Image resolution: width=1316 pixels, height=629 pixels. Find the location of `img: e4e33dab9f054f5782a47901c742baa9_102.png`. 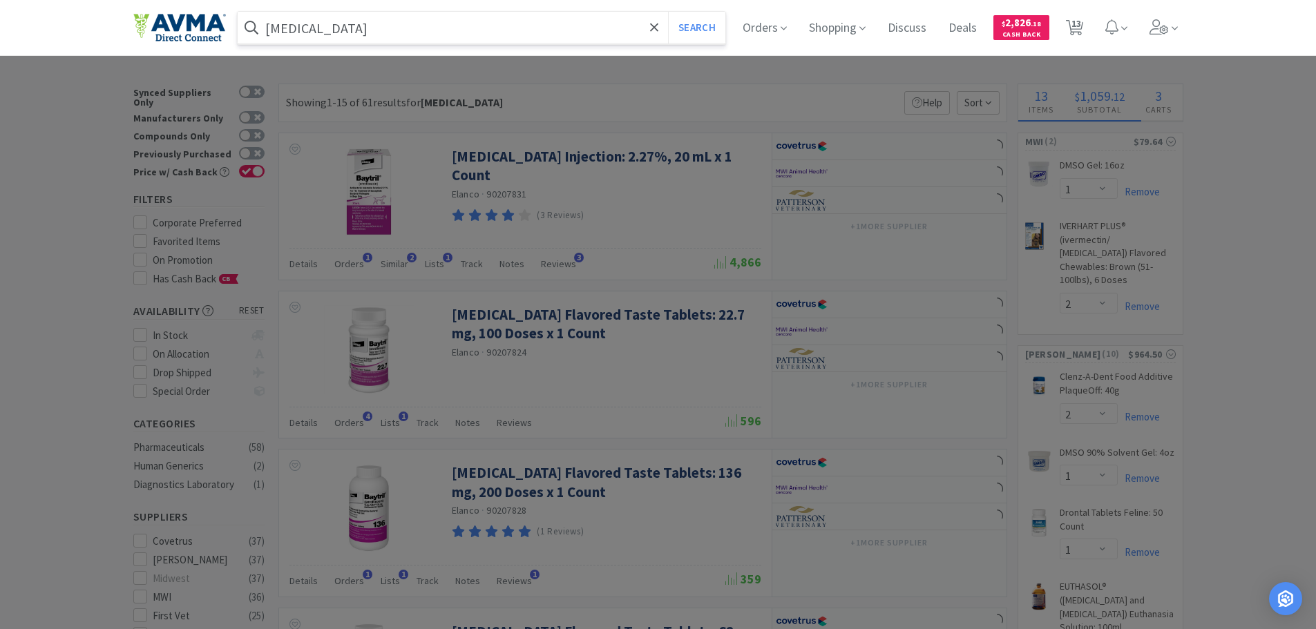

img: e4e33dab9f054f5782a47901c742baa9_102.png is located at coordinates (180, 28).